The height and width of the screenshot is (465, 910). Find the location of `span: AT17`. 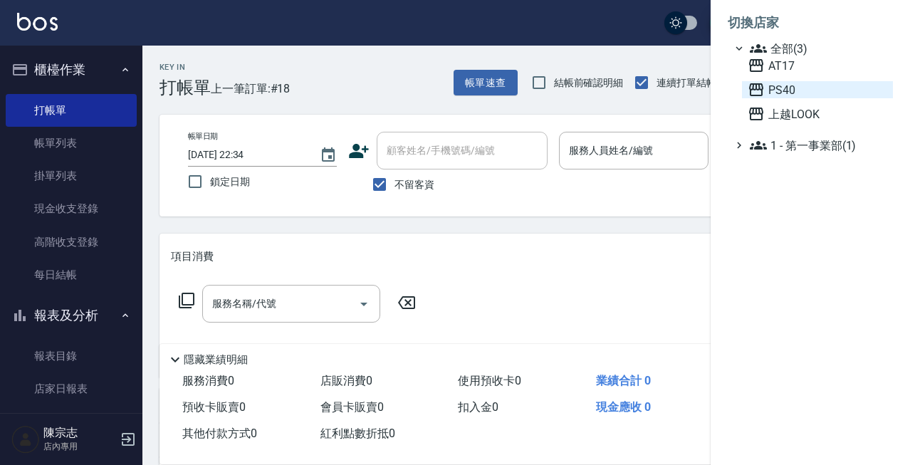

span: AT17 is located at coordinates (818, 66).